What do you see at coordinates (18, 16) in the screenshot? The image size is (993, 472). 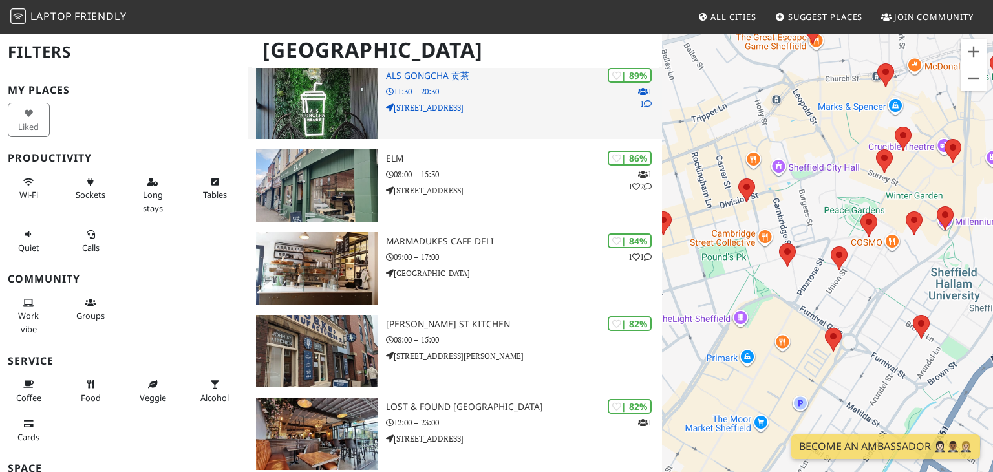 I see `img: LaptopFriendly` at bounding box center [18, 16].